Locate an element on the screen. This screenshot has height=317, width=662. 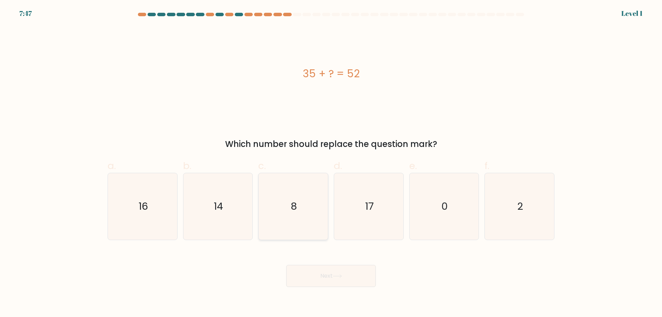
div: Level 1 is located at coordinates (632, 13).